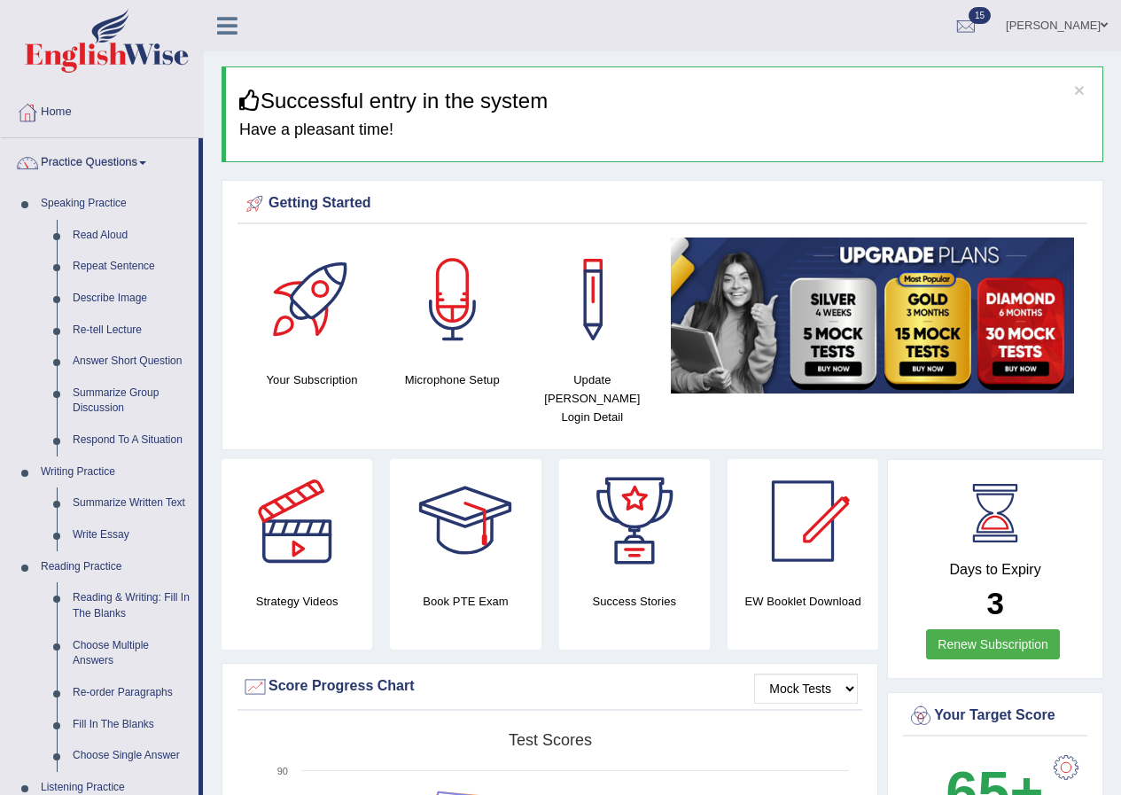  Describe the element at coordinates (664, 101) in the screenshot. I see `h3: Successful entry in the system` at that location.